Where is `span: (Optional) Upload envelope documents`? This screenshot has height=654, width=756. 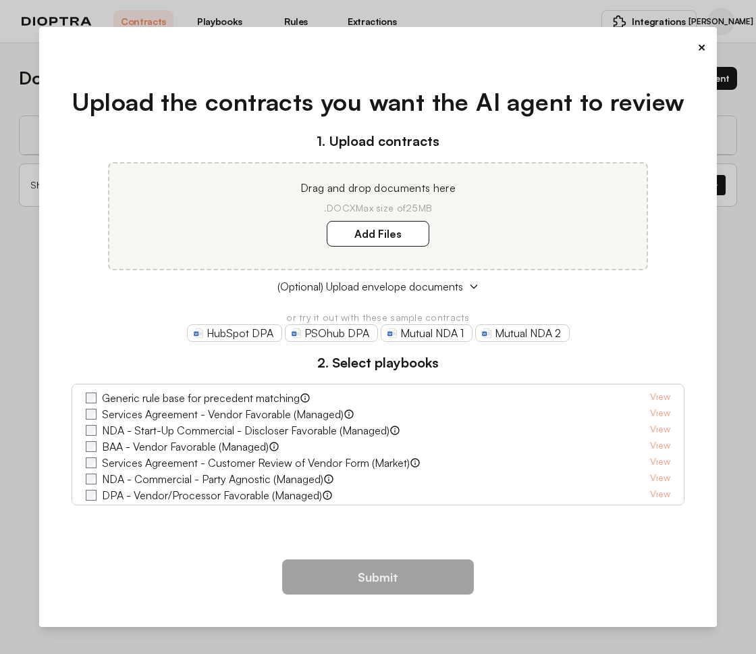 span: (Optional) Upload envelope documents is located at coordinates (370, 286).